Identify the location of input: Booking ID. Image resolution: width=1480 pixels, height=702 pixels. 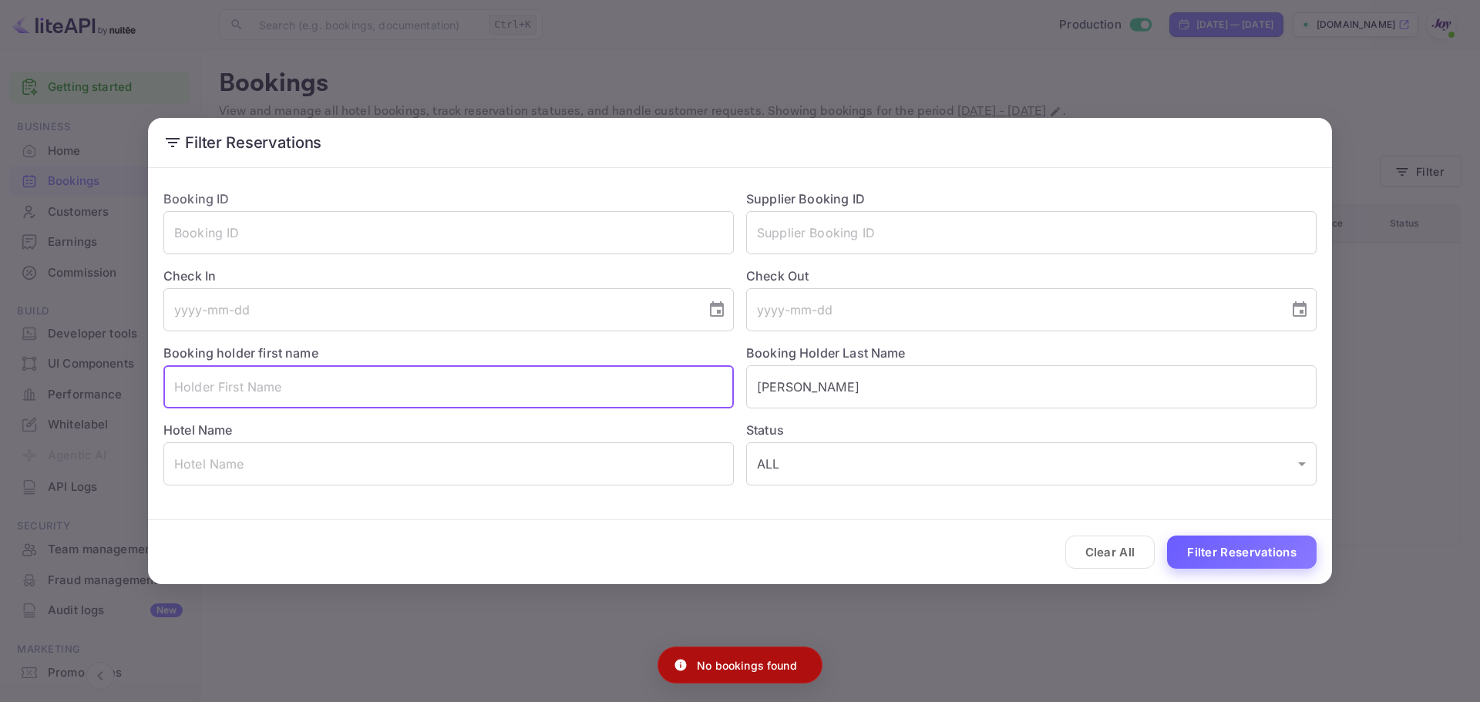
(449, 233).